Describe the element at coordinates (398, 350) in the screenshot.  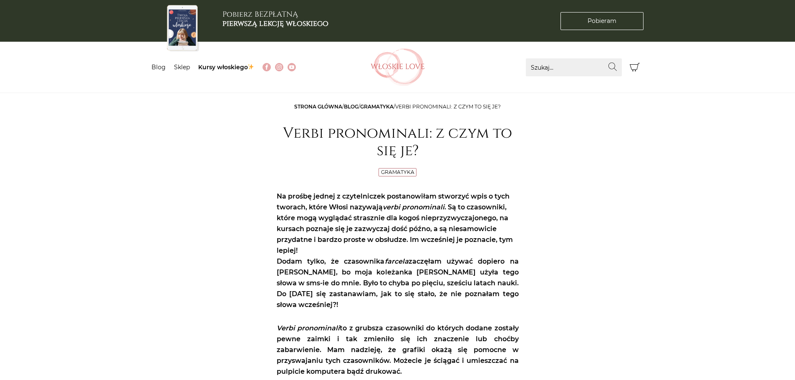
I see `p: to z grubsza czasowniki do których dodane zostały pewne zaimki i tak zmieniło się ich znaczenie l...` at that location.